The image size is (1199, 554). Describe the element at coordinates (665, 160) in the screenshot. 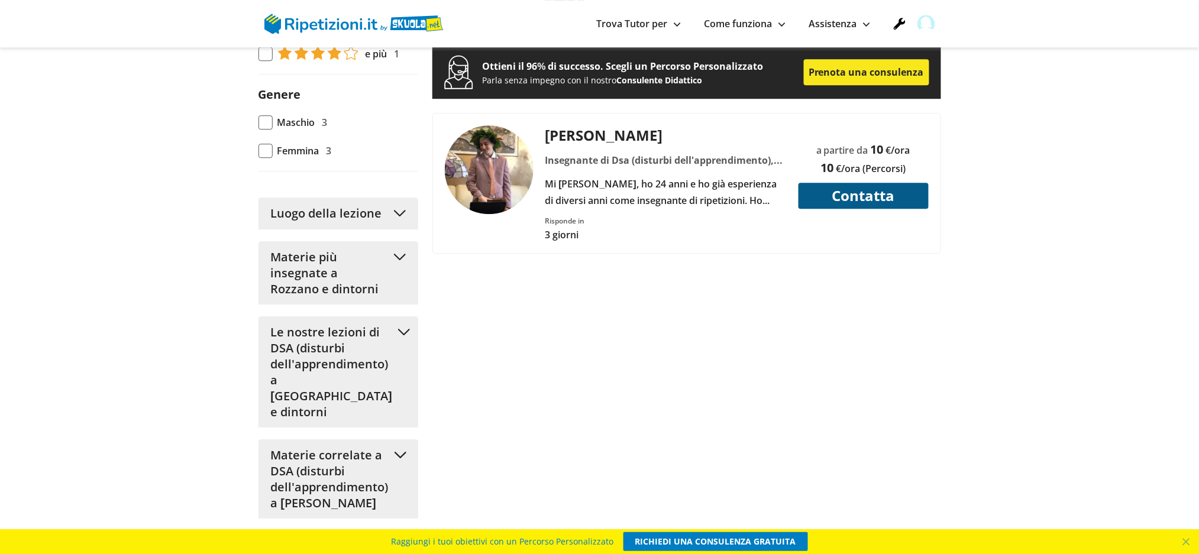

I see `div: Insegnante di Dsa (disturbi dell'apprendimento), Aiuto compiti, Algebra, Antropologia, Diritto, E...` at that location.